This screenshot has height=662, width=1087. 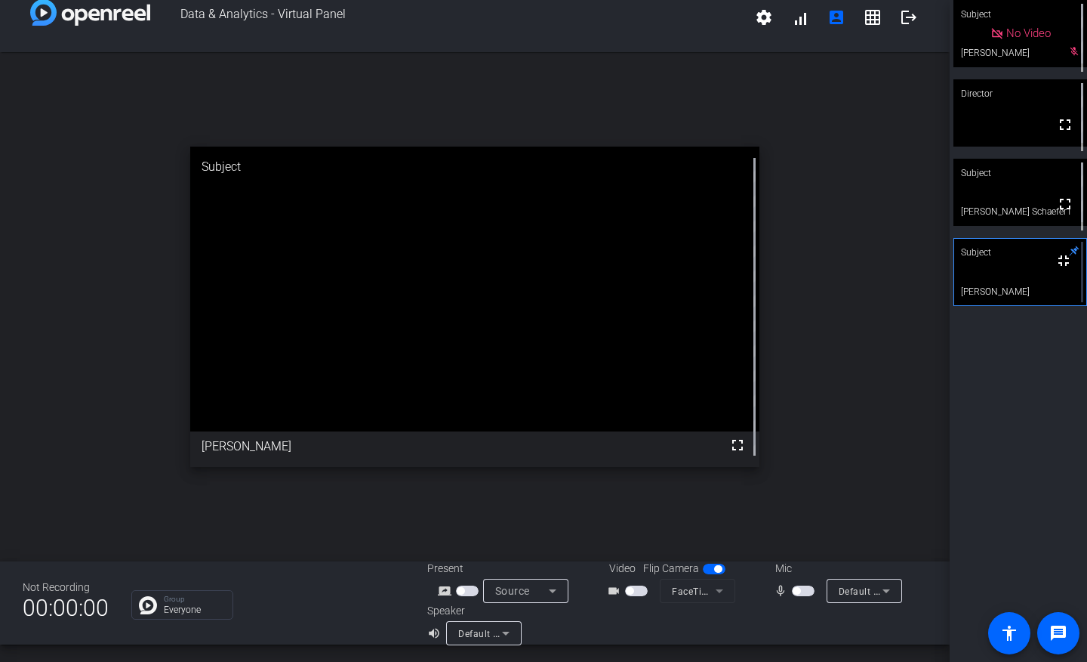 What do you see at coordinates (447, 591) in the screenshot?
I see `mat-icon: screen_share_outline` at bounding box center [447, 591].